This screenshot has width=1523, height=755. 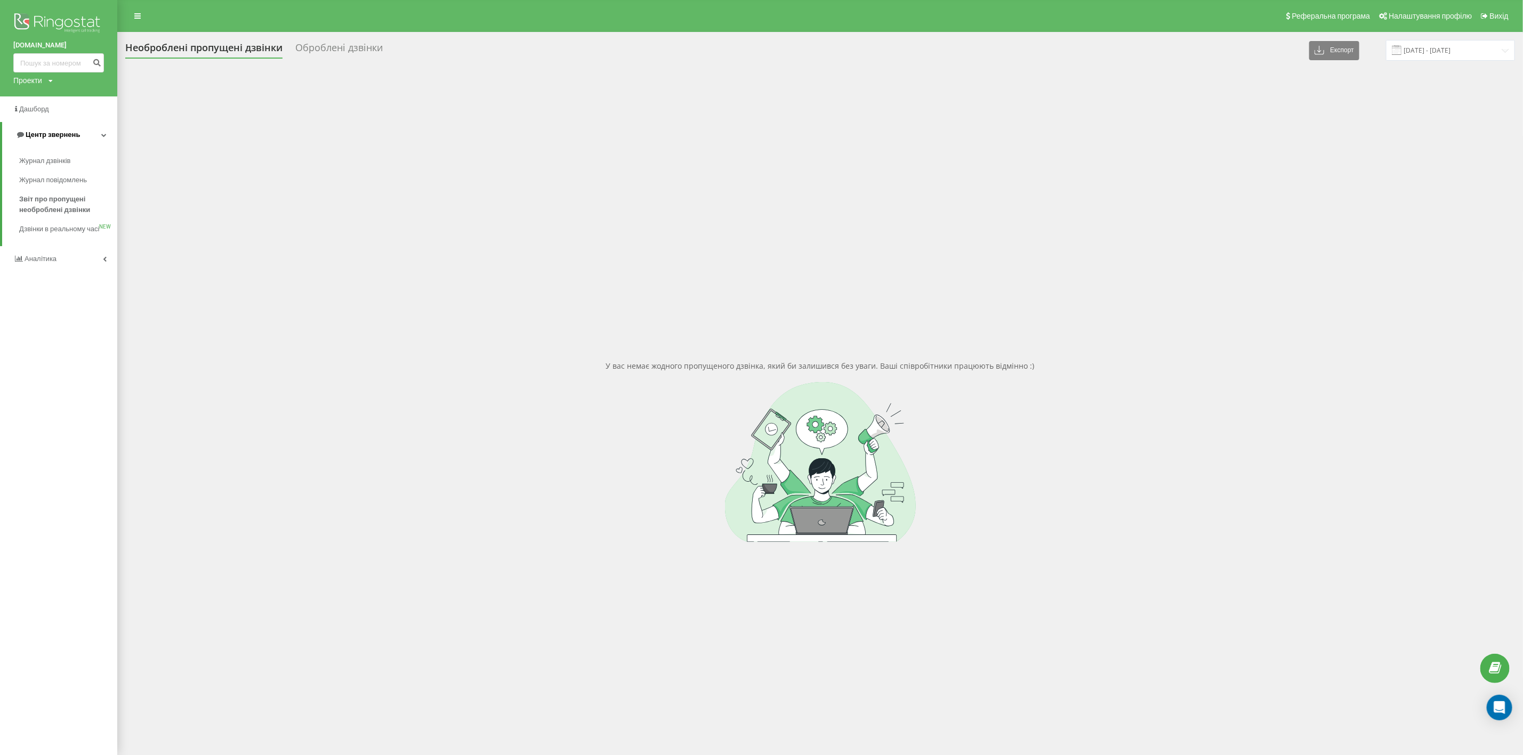 What do you see at coordinates (68, 205) in the screenshot?
I see `a: Звіт про пропущені необроблені дзвінки` at bounding box center [68, 205].